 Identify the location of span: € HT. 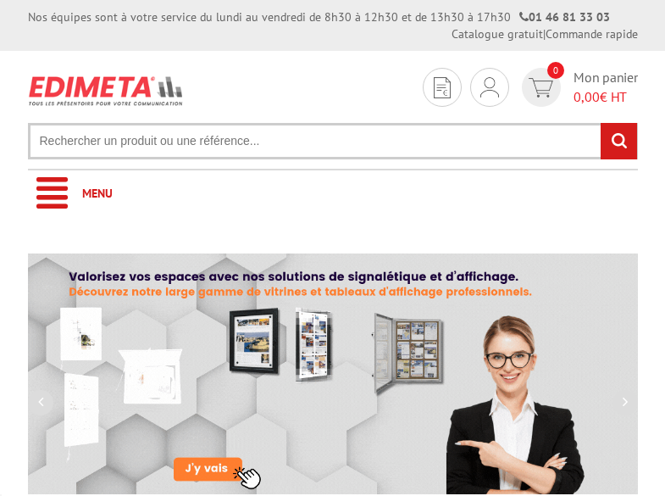
(606, 97).